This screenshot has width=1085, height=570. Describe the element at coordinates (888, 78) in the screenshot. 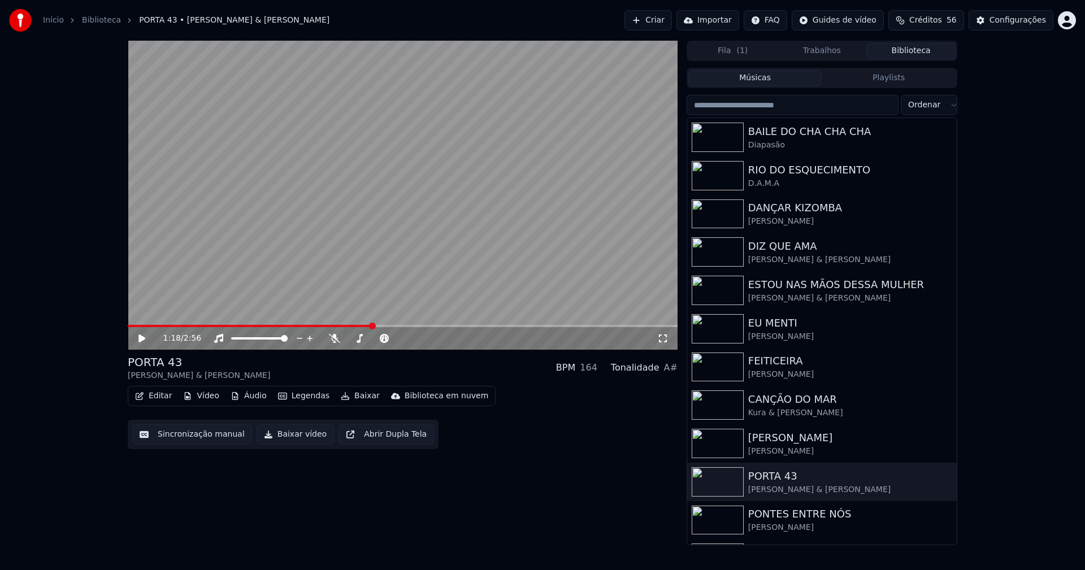

I see `button: Playlists` at that location.